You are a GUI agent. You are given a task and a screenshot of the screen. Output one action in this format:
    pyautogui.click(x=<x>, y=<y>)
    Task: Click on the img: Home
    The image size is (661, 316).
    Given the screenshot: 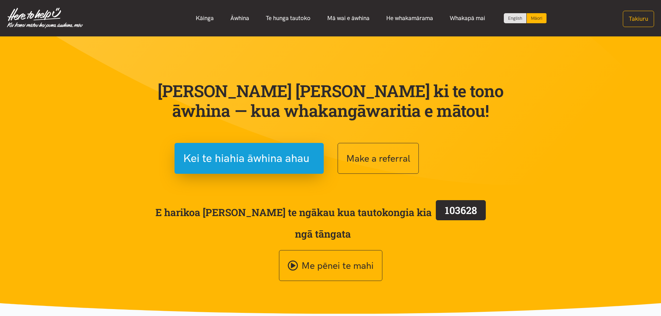 What is the action you would take?
    pyautogui.click(x=45, y=18)
    